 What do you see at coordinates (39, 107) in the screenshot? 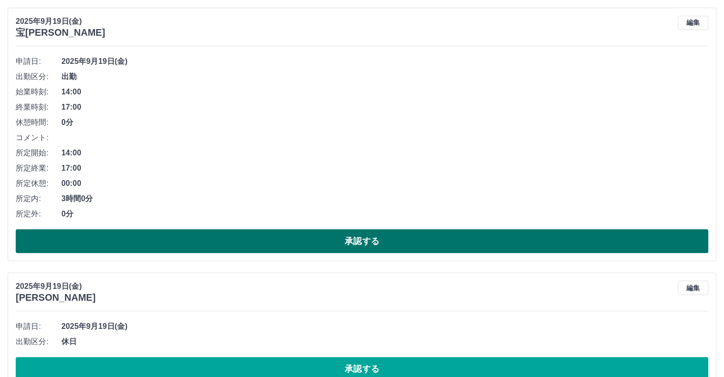
I see `span: 終業時刻:` at bounding box center [39, 107].